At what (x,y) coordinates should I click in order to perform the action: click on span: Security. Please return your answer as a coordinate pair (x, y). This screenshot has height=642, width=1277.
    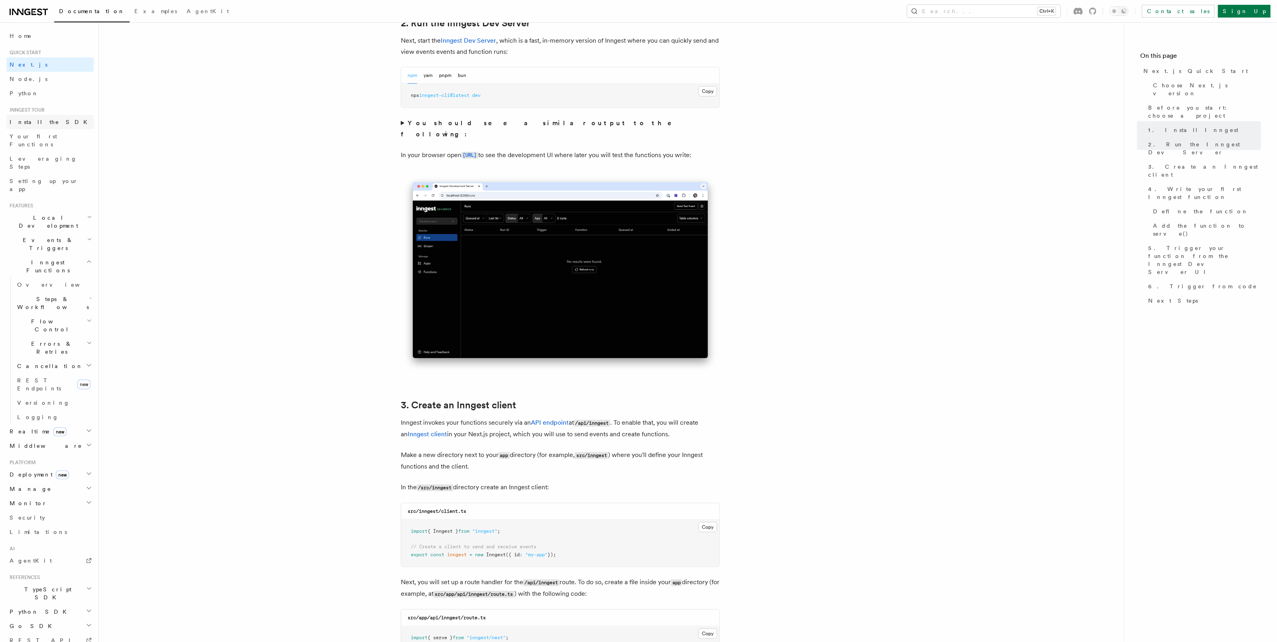
    Looking at the image, I should click on (27, 517).